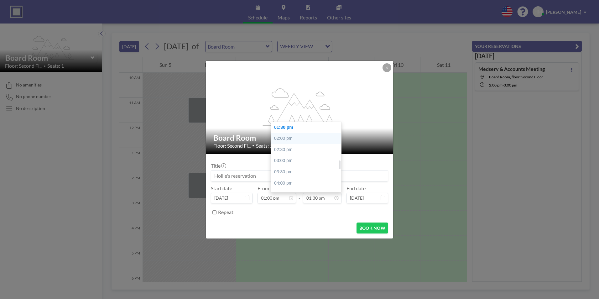 This screenshot has height=299, width=599. What do you see at coordinates (232, 146) in the screenshot?
I see `span: Floor: Second Fl...` at bounding box center [232, 146].